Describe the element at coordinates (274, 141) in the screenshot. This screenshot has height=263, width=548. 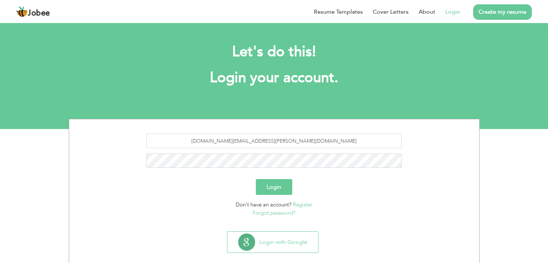
I see `input: Email` at that location.